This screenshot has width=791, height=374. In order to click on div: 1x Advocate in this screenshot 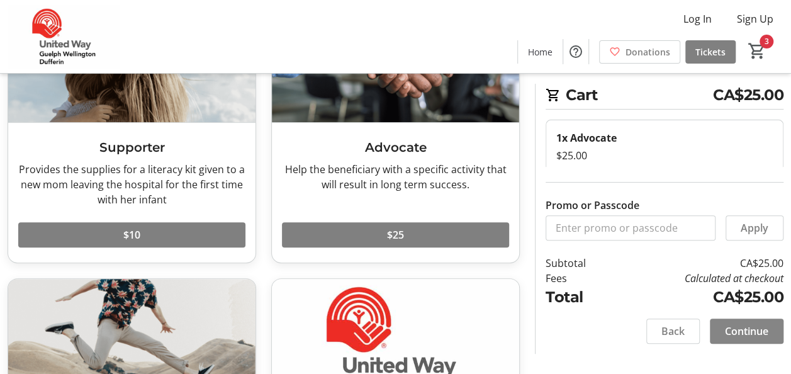, I will do `click(664, 138)`.